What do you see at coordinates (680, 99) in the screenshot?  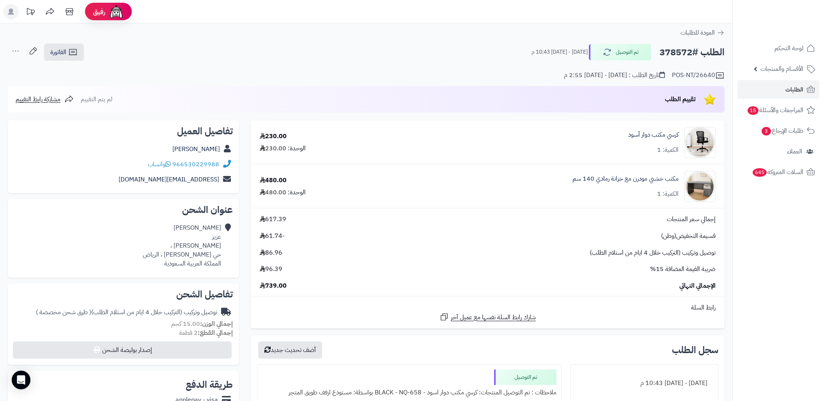 I see `span: تقييم الطلب` at bounding box center [680, 99].